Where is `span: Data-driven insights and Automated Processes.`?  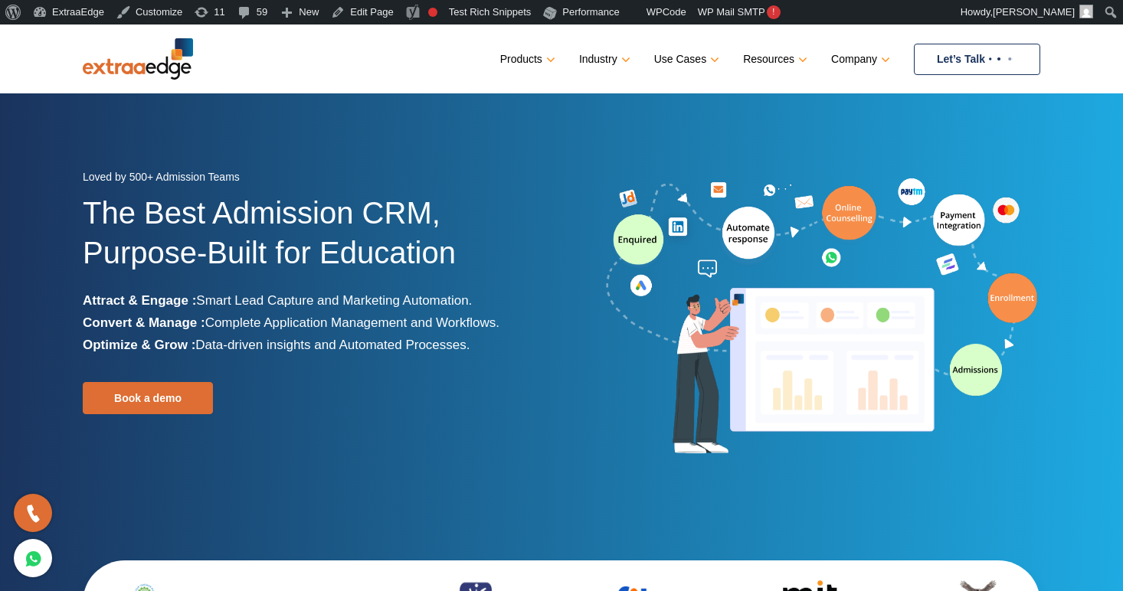 span: Data-driven insights and Automated Processes. is located at coordinates (332, 345).